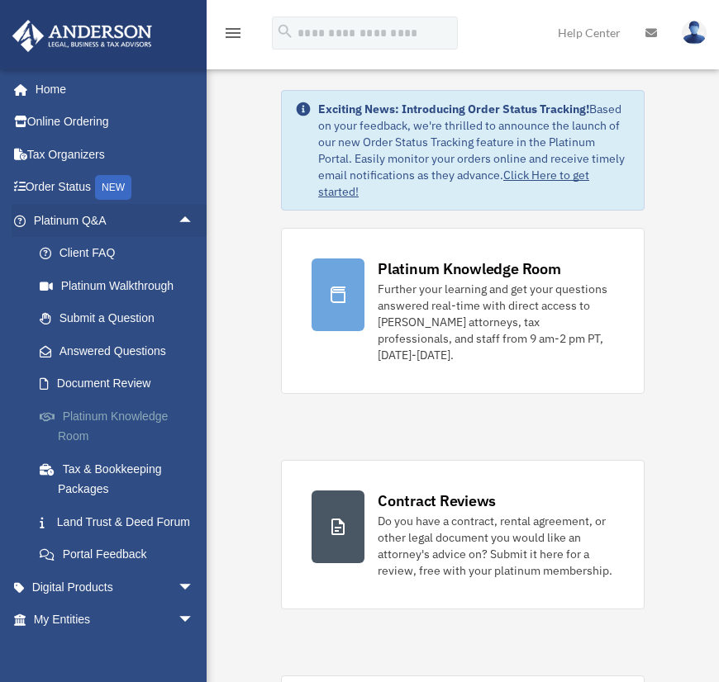 This screenshot has height=682, width=719. What do you see at coordinates (694, 32) in the screenshot?
I see `img: User Pic` at bounding box center [694, 32].